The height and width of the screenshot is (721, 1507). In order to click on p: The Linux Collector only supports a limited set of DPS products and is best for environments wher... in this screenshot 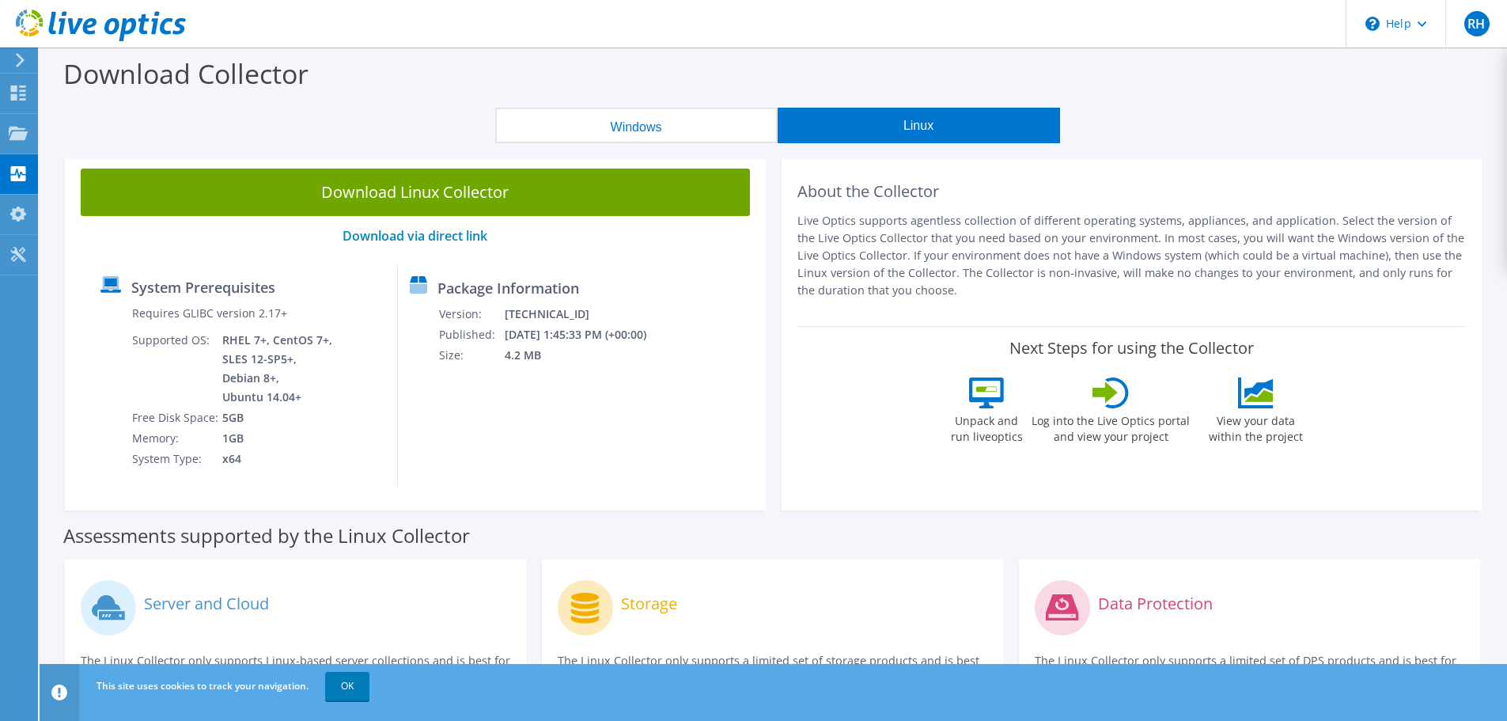, I will do `click(1249, 669)`.